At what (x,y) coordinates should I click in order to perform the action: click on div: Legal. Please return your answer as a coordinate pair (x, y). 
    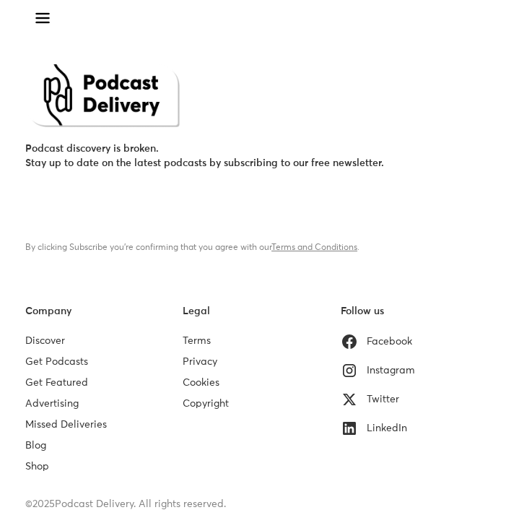
    Looking at the image, I should click on (197, 311).